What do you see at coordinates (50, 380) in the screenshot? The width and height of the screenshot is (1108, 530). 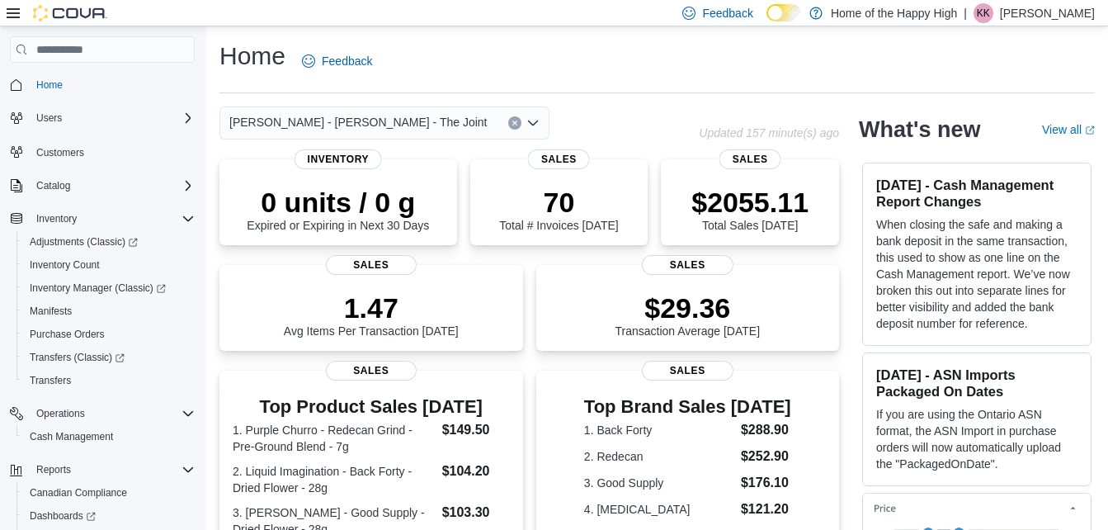 I see `a: Transfers` at bounding box center [50, 380].